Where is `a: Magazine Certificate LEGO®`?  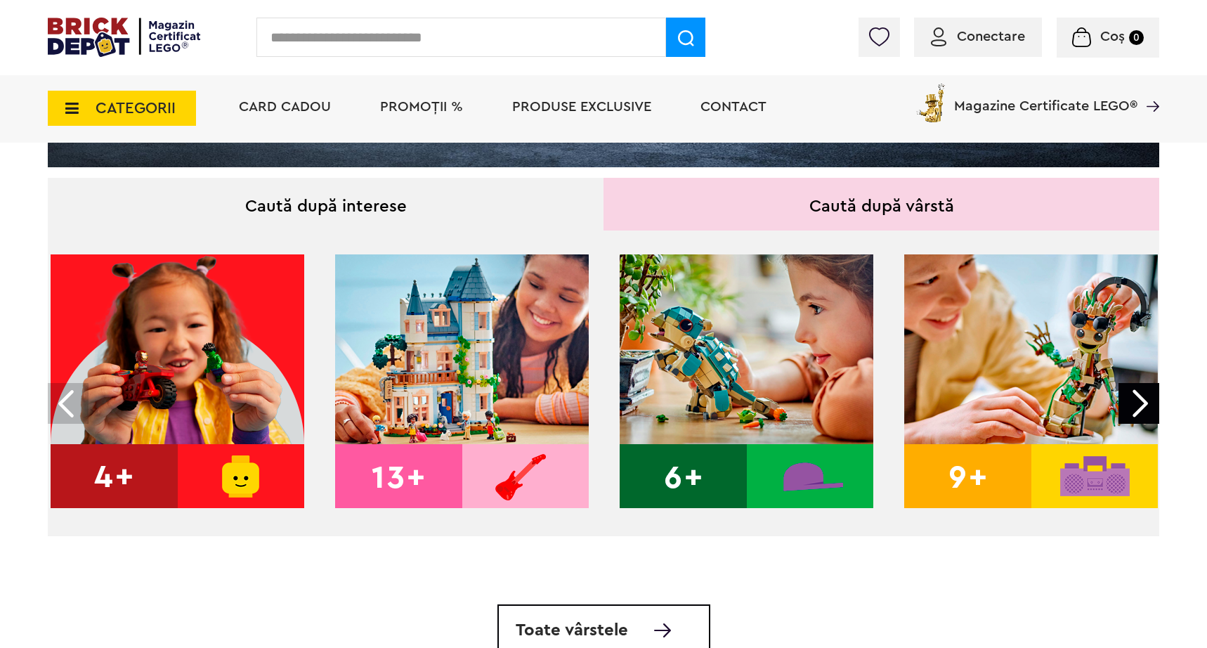
a: Magazine Certificate LEGO® is located at coordinates (1148, 88).